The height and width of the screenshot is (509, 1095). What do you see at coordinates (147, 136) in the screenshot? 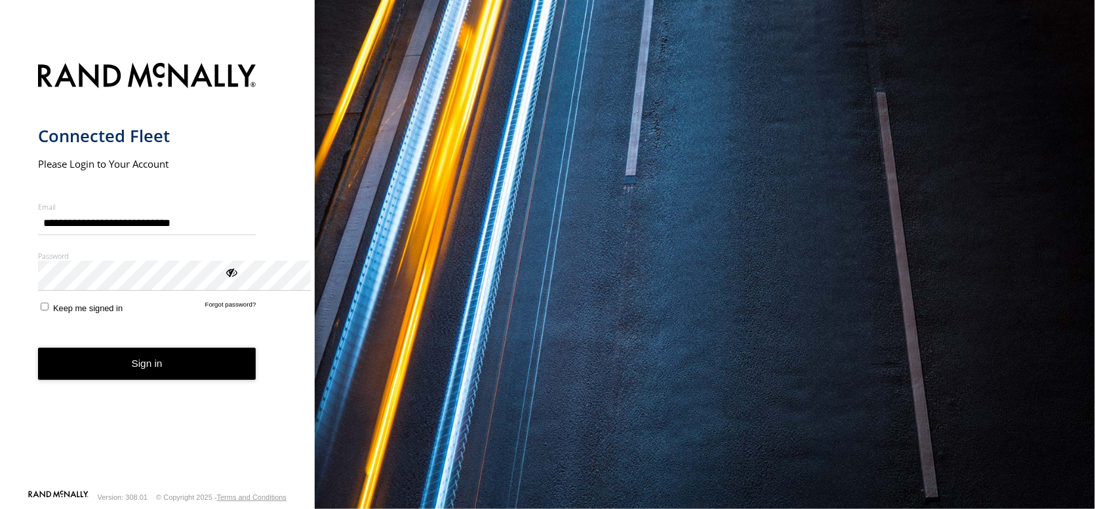
I see `h1: Connected Fleet` at bounding box center [147, 136].